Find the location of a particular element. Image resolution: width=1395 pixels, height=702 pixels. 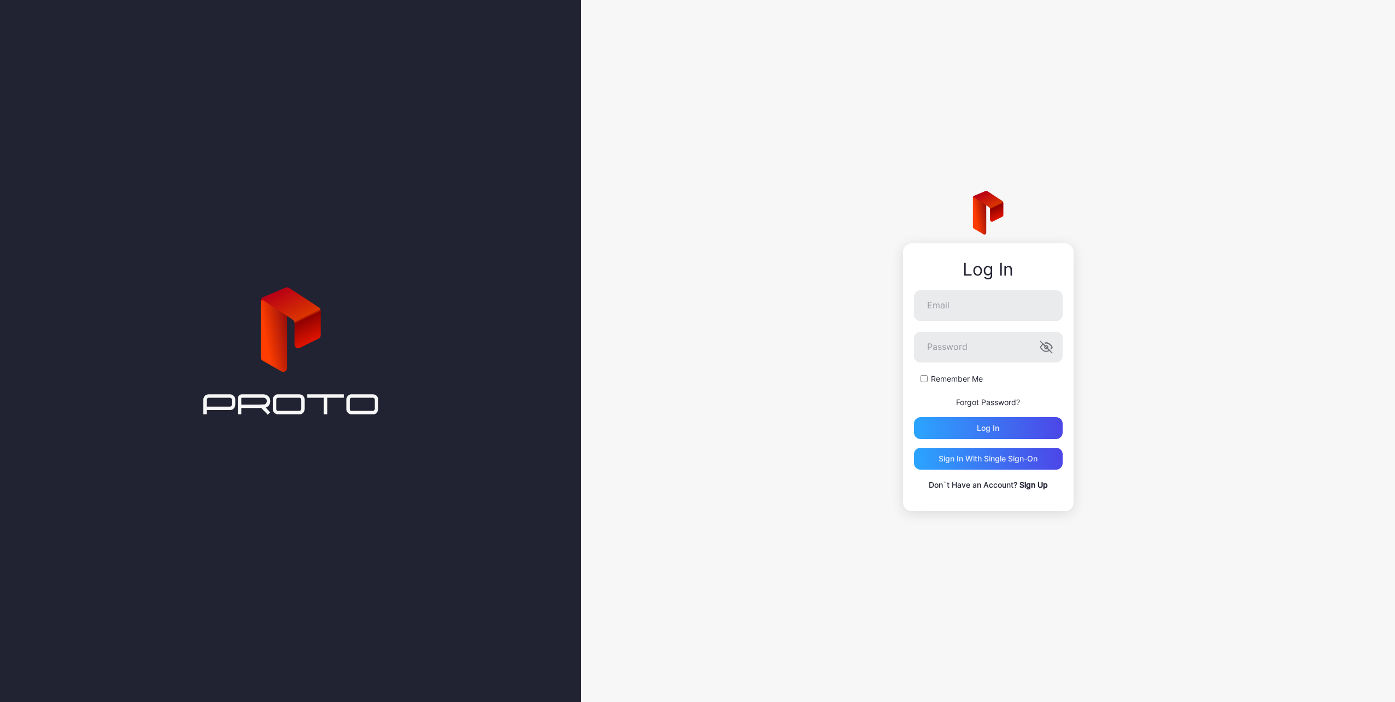

div: Sign in With Single Sign-On is located at coordinates (988, 459).